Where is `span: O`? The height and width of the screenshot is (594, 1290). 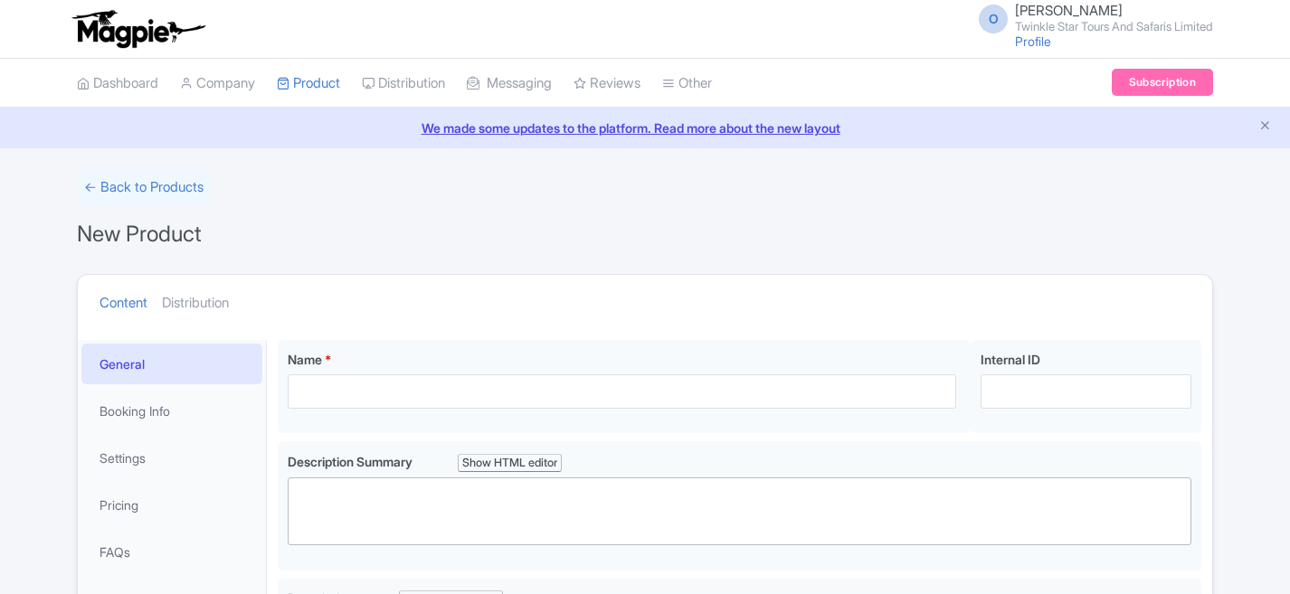 span: O is located at coordinates (993, 19).